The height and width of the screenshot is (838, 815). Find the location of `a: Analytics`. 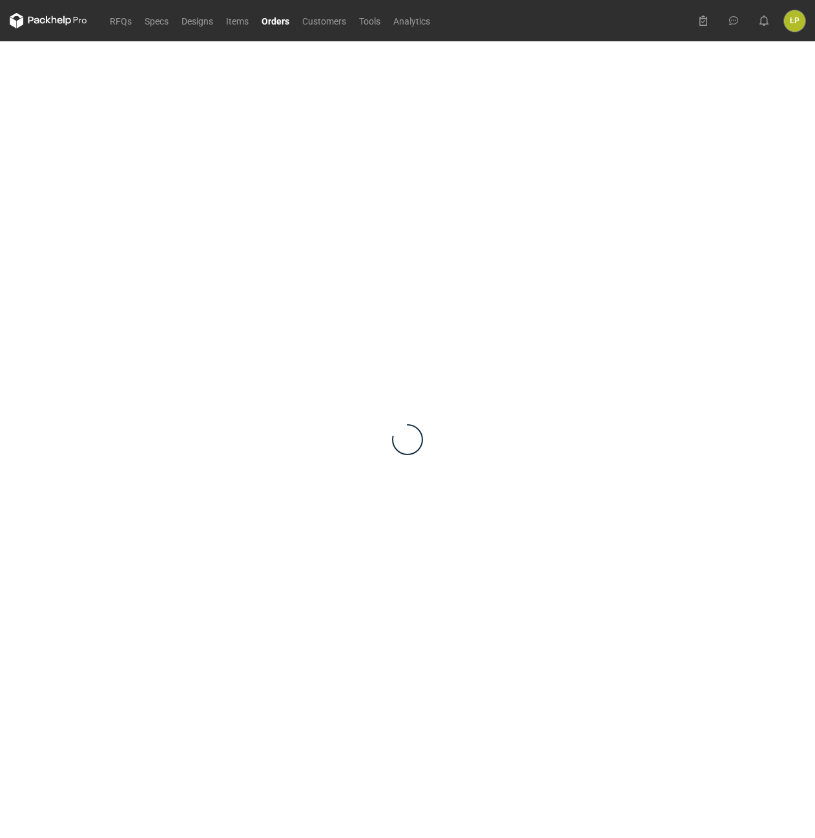

a: Analytics is located at coordinates (411, 21).